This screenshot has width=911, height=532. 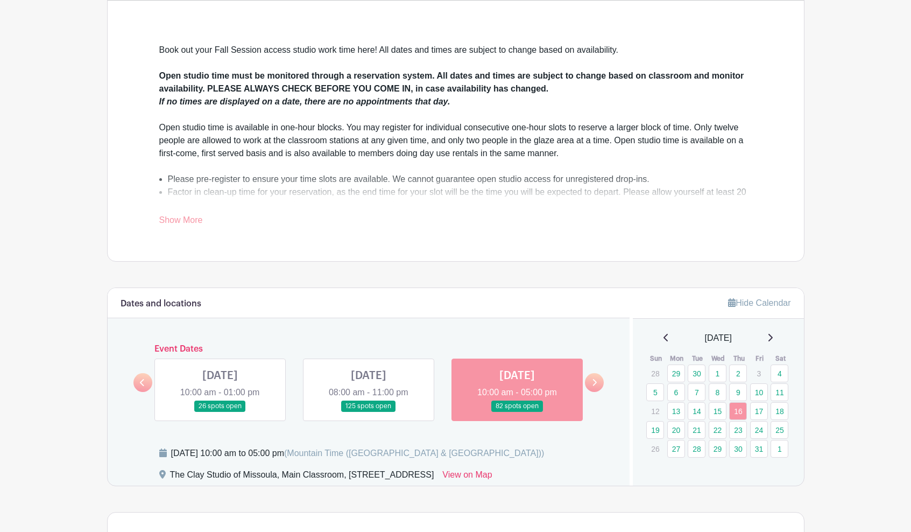 What do you see at coordinates (696, 411) in the screenshot?
I see `a: 14` at bounding box center [696, 411].